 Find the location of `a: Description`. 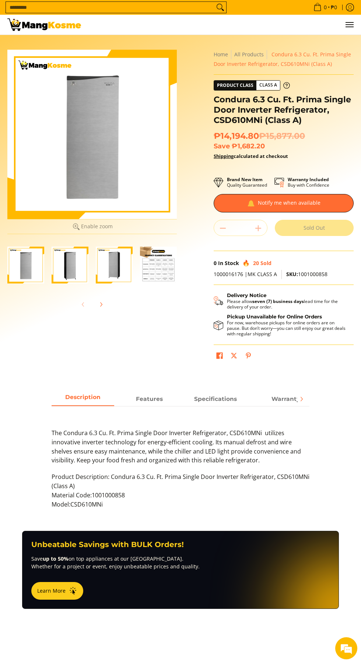

a: Description is located at coordinates (83, 399).